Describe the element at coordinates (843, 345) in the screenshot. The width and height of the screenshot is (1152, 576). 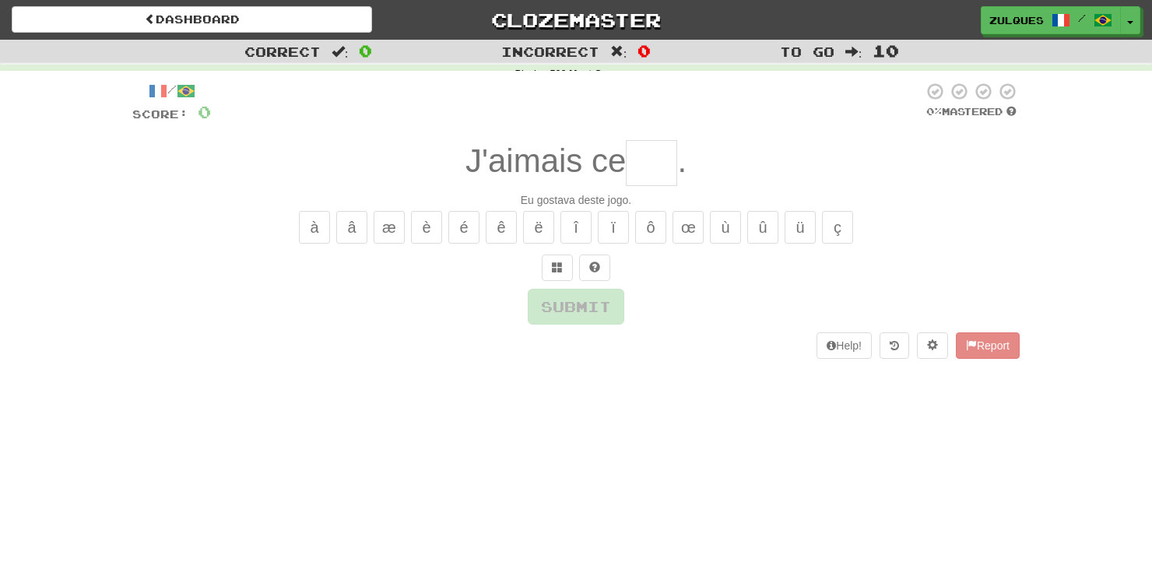
I see `button: Help!` at that location.